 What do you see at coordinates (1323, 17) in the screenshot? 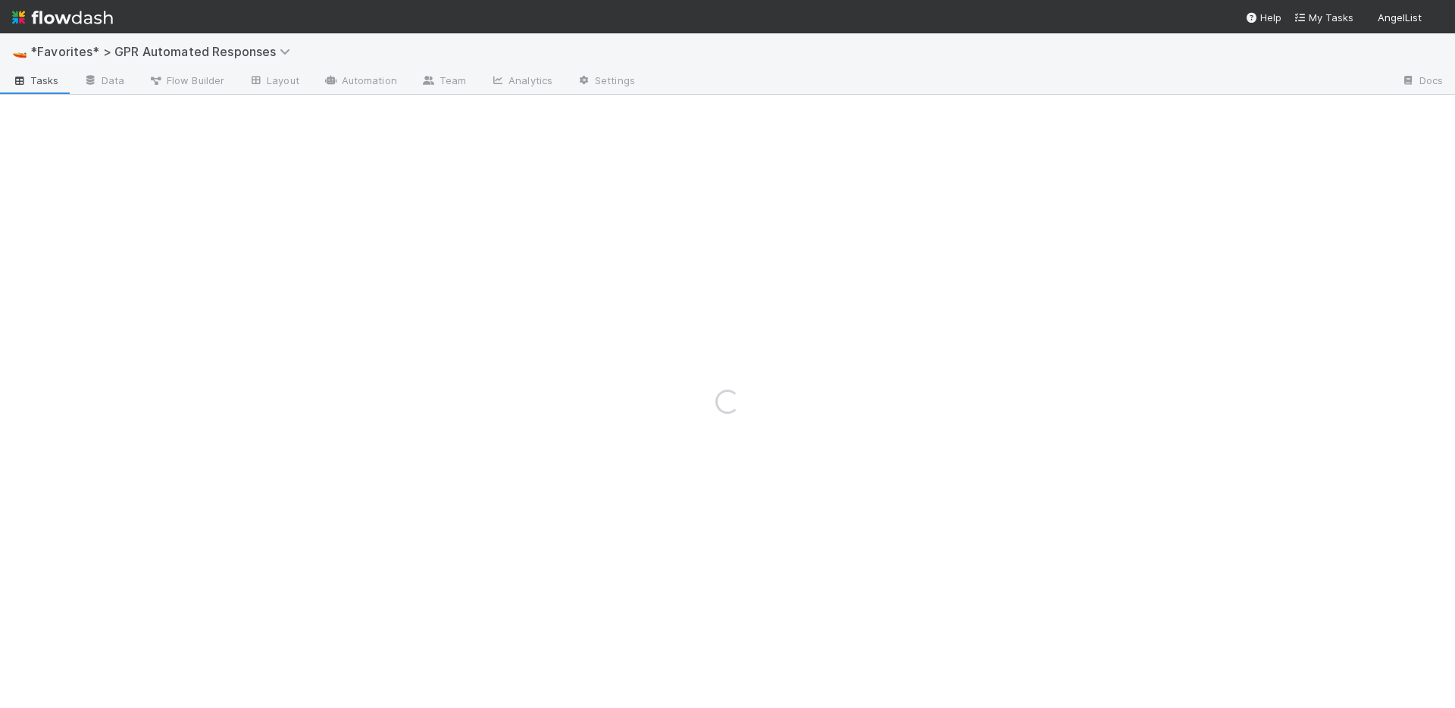
I see `span: My Tasks` at bounding box center [1323, 17].